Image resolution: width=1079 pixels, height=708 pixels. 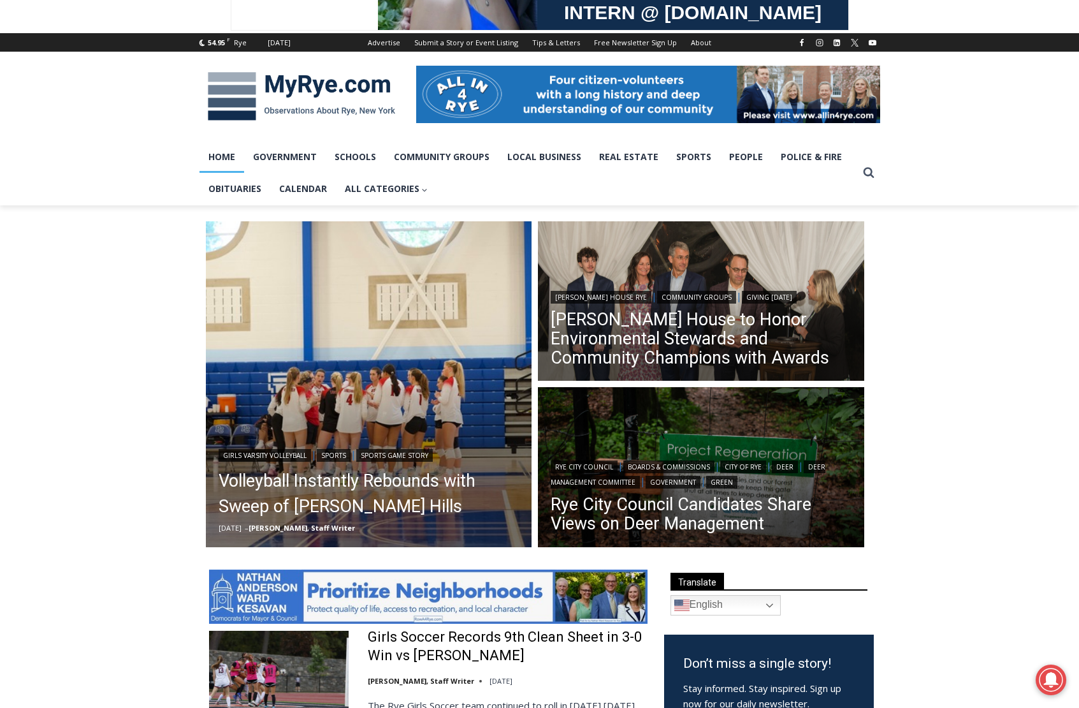 I want to click on a: Instagram, so click(x=820, y=43).